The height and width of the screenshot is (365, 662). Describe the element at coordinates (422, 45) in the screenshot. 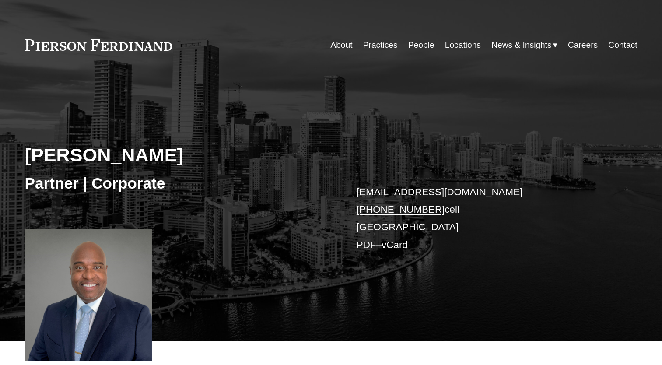

I see `a: People` at that location.